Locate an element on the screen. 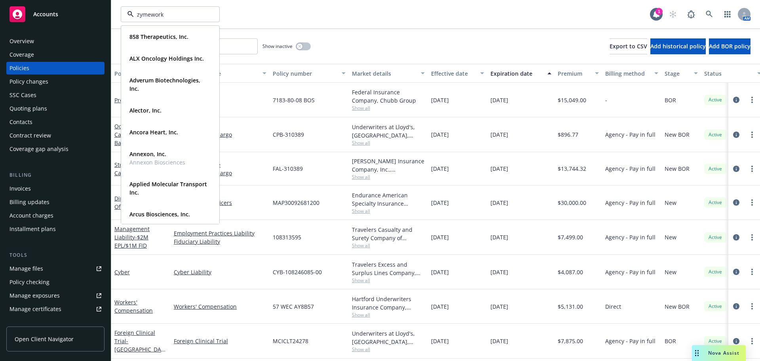 The width and height of the screenshot is (760, 361). div: Overview is located at coordinates (22, 41).